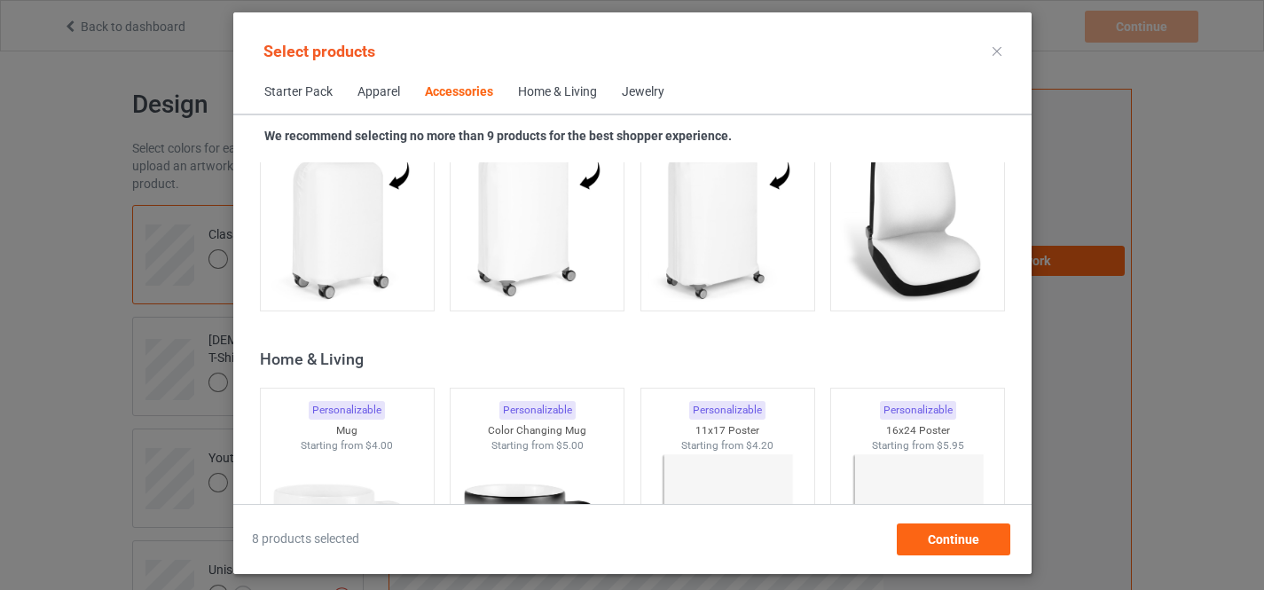  I want to click on span: $4.20, so click(759, 445).